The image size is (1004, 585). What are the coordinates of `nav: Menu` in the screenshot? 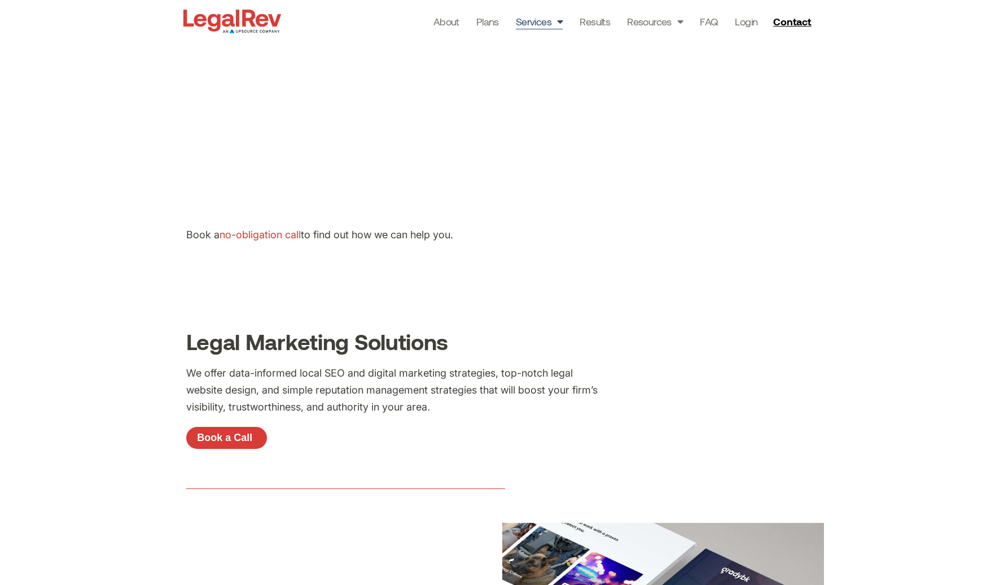 It's located at (596, 21).